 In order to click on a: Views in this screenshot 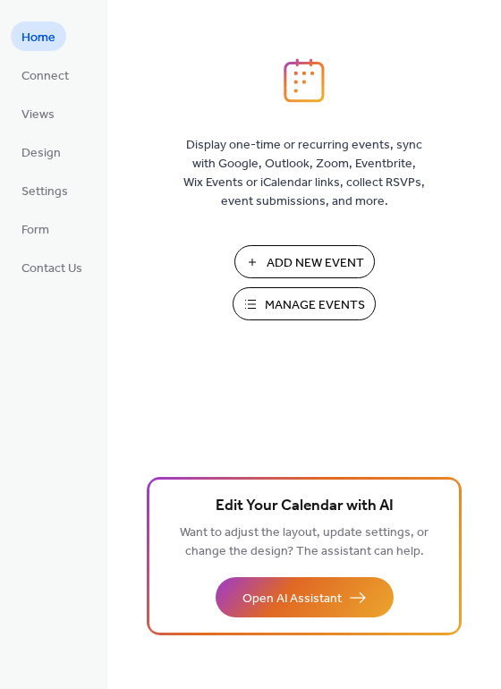, I will do `click(38, 113)`.